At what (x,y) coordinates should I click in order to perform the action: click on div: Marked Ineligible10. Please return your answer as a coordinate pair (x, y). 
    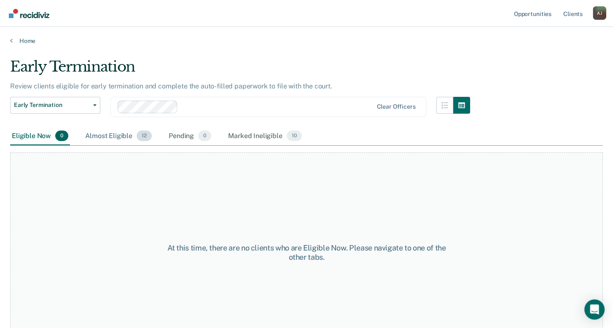
    Looking at the image, I should click on (265, 137).